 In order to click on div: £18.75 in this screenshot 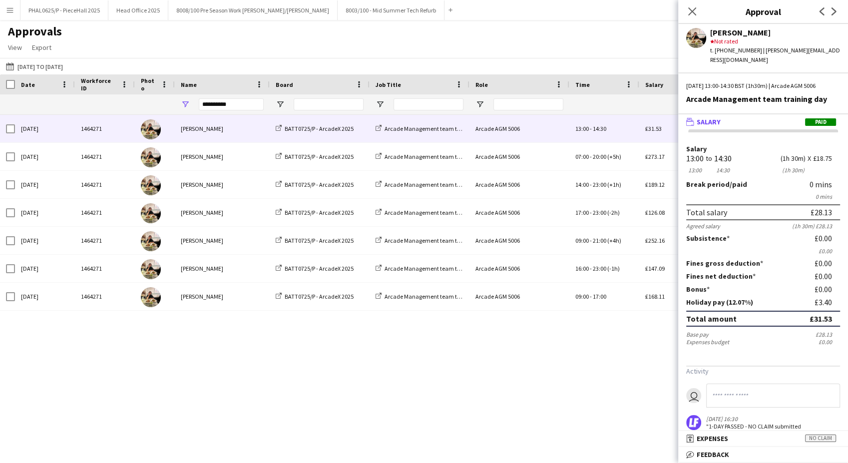, I will do `click(826, 158)`.